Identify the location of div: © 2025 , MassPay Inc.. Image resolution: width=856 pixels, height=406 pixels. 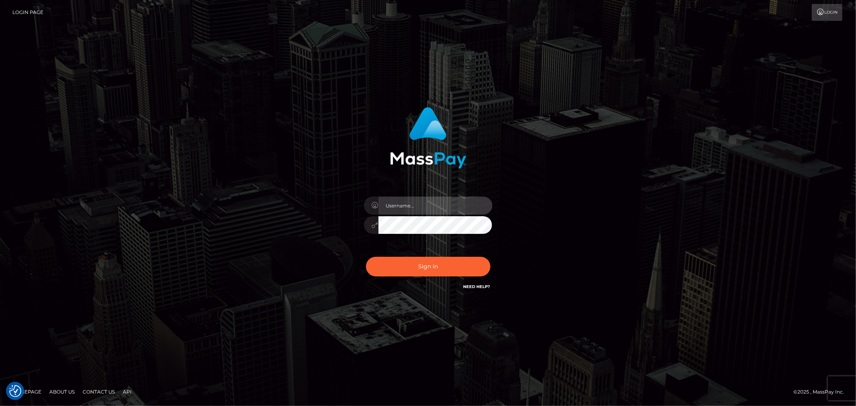
(821, 392).